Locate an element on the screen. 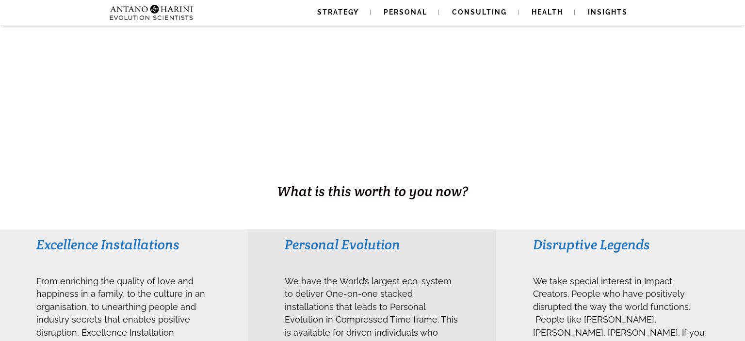 Image resolution: width=745 pixels, height=341 pixels. span: What is this worth to you now? is located at coordinates (372, 191).